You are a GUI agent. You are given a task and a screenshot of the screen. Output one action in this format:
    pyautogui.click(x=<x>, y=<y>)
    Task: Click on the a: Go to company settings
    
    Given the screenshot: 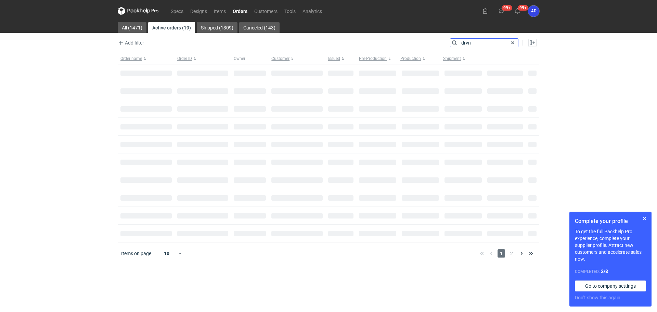 What is the action you would take?
    pyautogui.click(x=610, y=286)
    